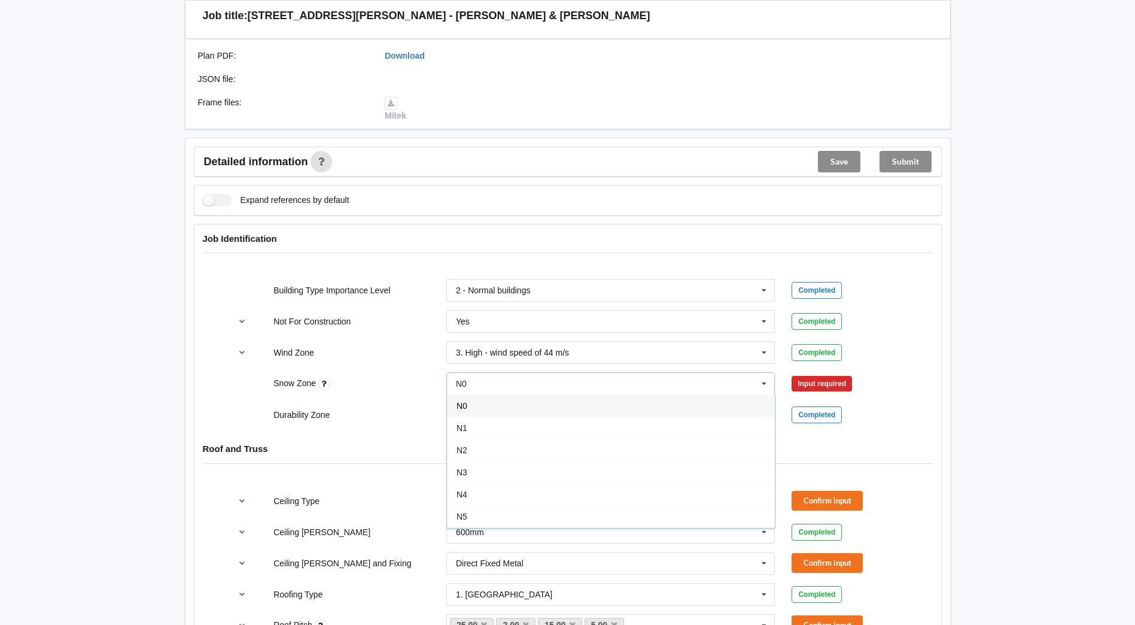  What do you see at coordinates (493, 290) in the screenshot?
I see `div: 2 - Normal buildings` at bounding box center [493, 290].